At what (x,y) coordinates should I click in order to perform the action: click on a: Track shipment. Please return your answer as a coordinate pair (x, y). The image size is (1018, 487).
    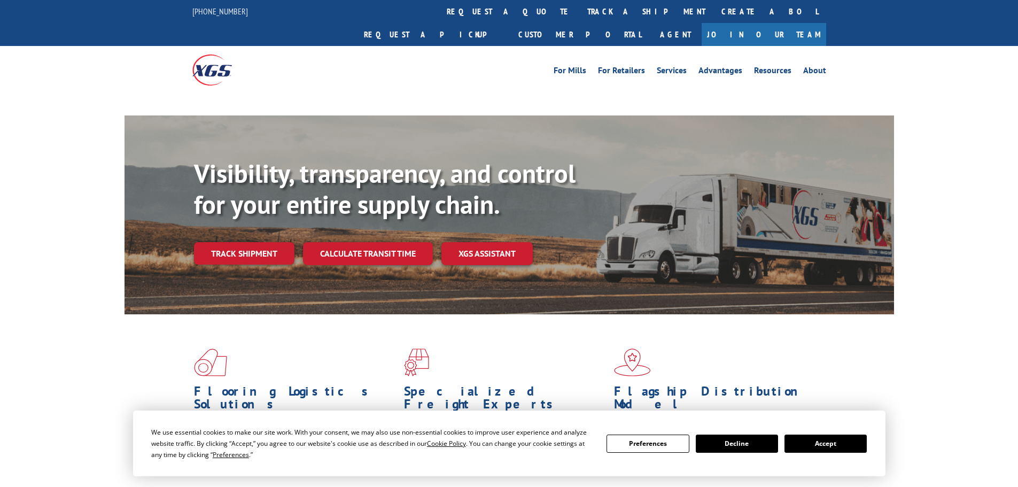
    Looking at the image, I should click on (244, 253).